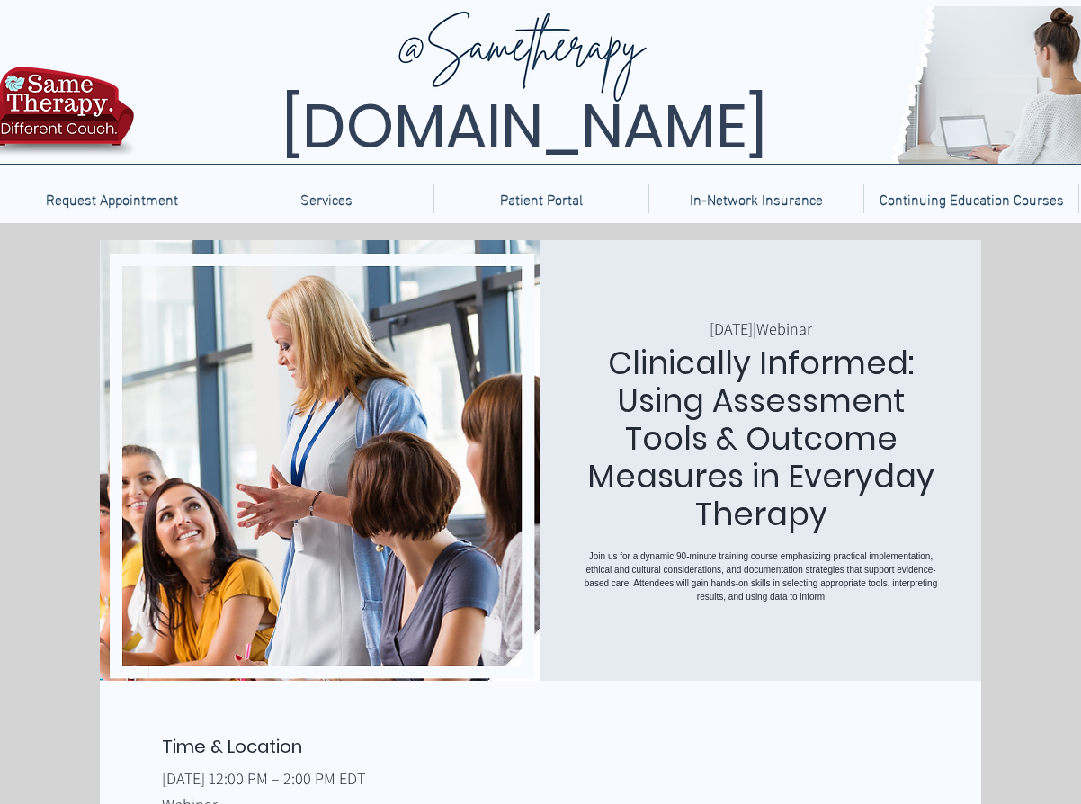 The image size is (1081, 804). Describe the element at coordinates (761, 439) in the screenshot. I see `h1: Clinically Informed: Using Assessment Tools & Outcome Measures in Everyday Therapy` at that location.